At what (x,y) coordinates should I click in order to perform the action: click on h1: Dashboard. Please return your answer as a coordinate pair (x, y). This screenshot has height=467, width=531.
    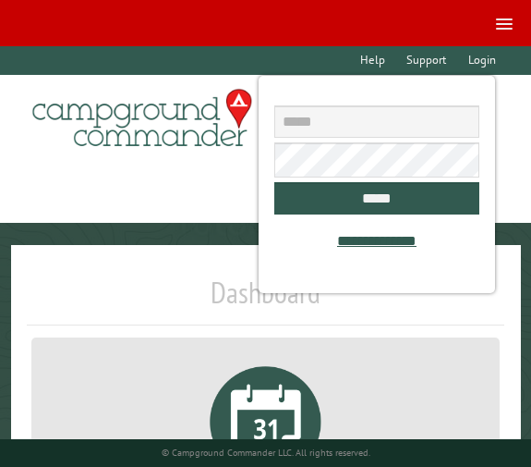
    Looking at the image, I should click on (266, 299).